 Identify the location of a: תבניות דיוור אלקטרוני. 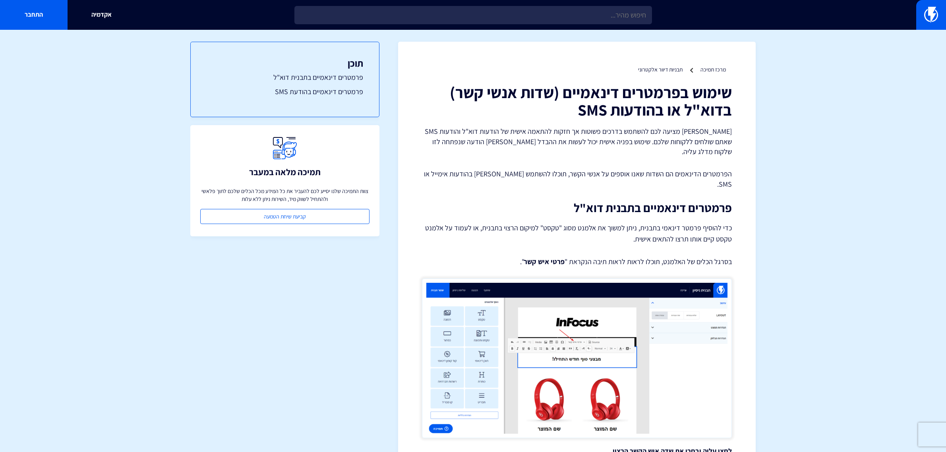
(660, 70).